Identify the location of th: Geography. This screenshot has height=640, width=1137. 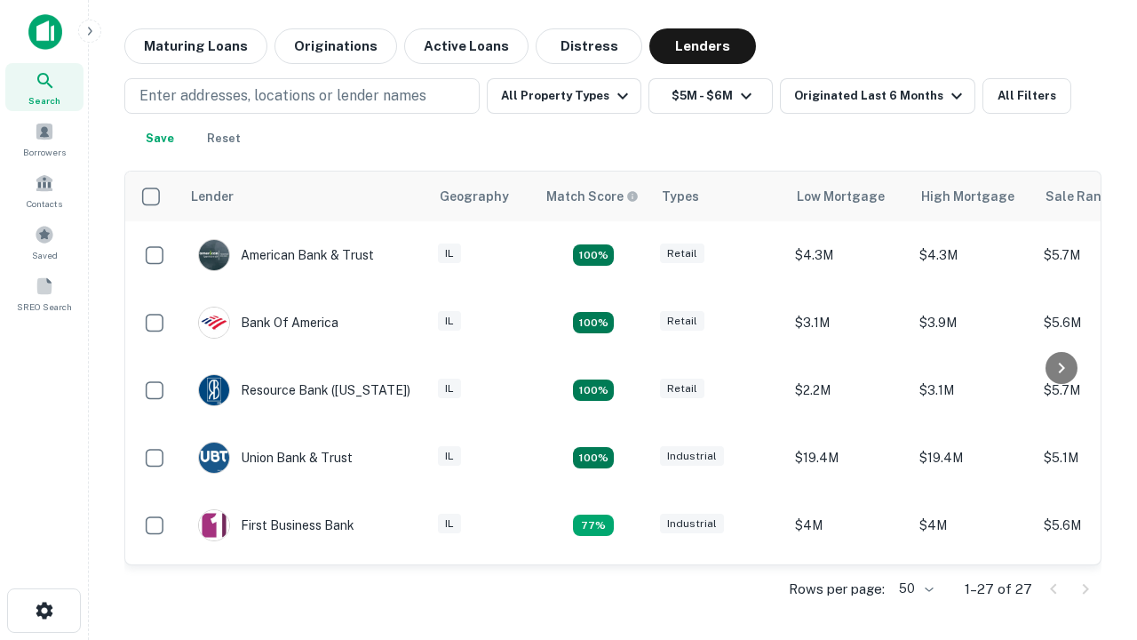
(483, 196).